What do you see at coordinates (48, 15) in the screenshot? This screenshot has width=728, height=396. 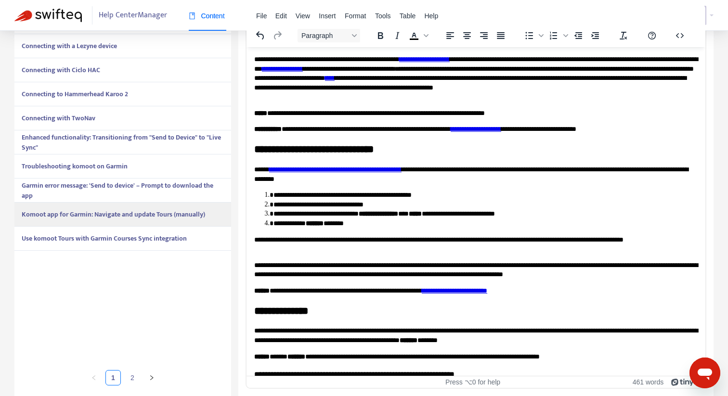 I see `img: Swifteq` at bounding box center [48, 15].